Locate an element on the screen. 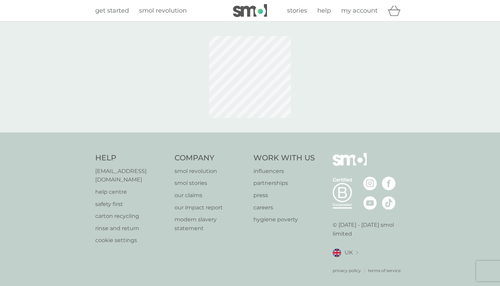 Image resolution: width=500 pixels, height=286 pixels. img: visit the smol Tiktok page is located at coordinates (389, 203).